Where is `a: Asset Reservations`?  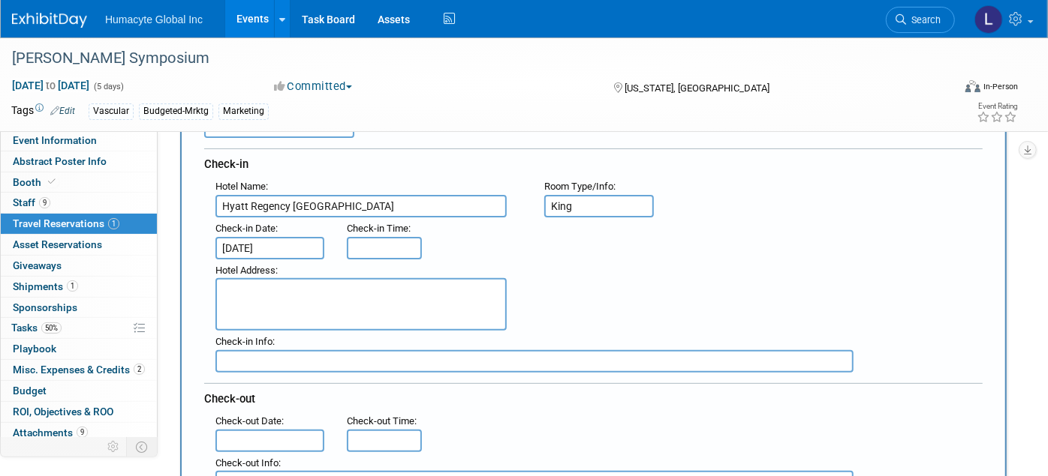
a: Asset Reservations is located at coordinates (79, 245).